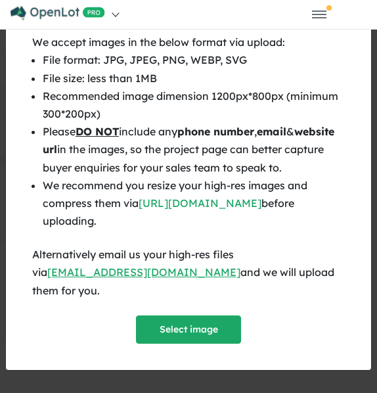  I want to click on li: File size: less than 1MB, so click(194, 78).